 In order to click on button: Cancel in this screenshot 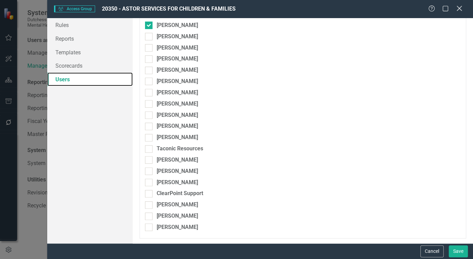, I will do `click(432, 251)`.